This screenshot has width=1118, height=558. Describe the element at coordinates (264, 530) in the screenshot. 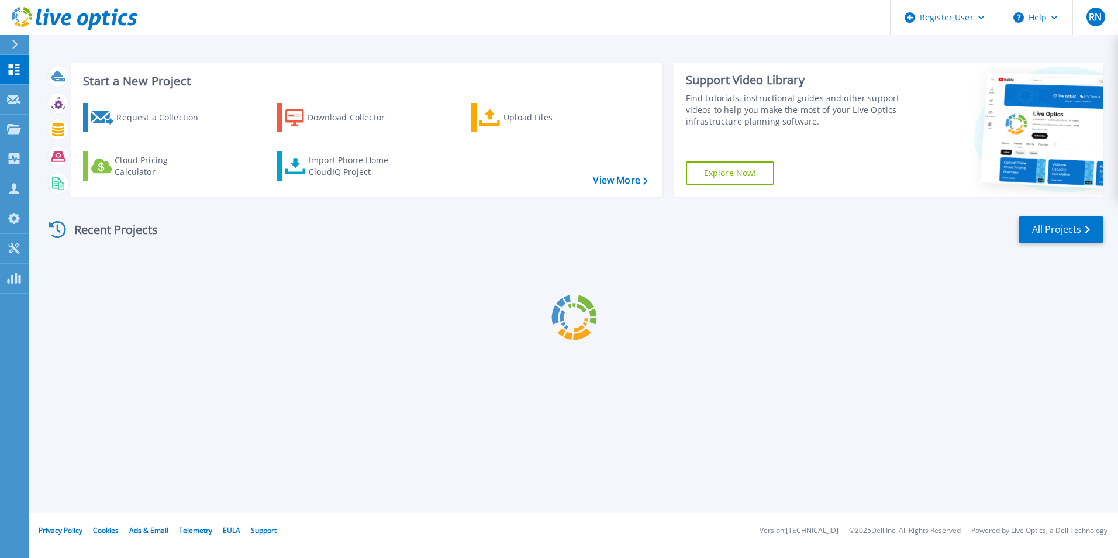

I see `a: Support` at that location.